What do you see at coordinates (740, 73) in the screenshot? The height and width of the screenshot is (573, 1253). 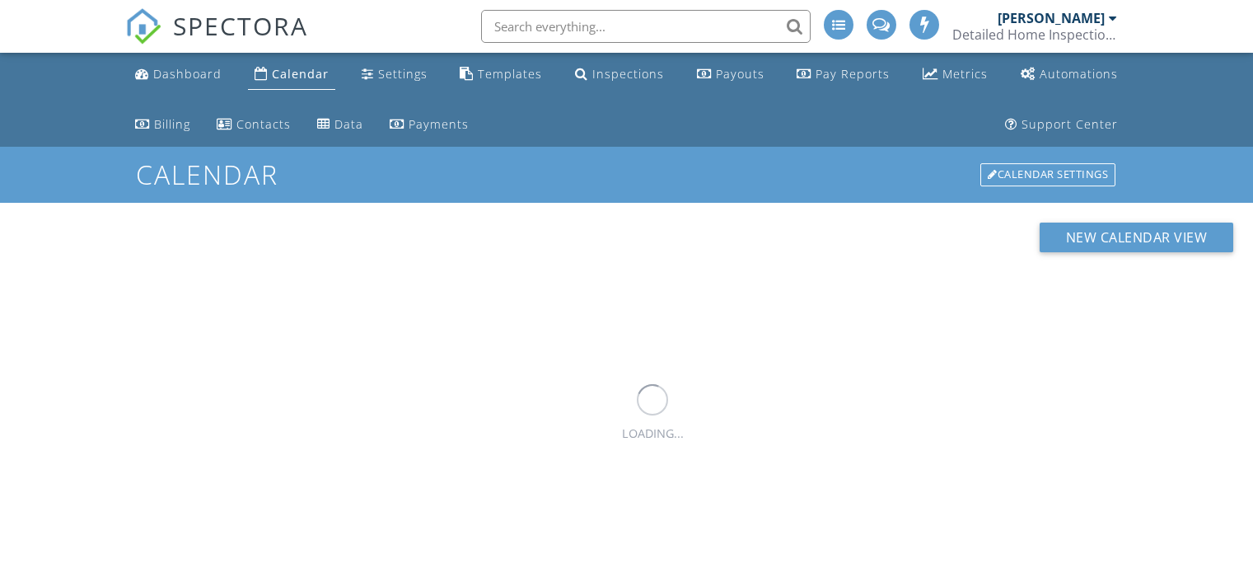 I see `div: Payouts` at bounding box center [740, 73].